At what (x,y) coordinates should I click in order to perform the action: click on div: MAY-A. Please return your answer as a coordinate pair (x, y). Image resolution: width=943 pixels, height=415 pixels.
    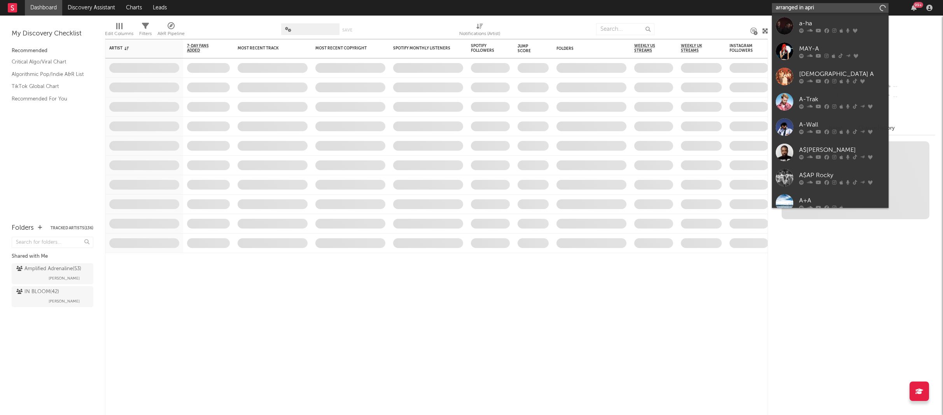
    Looking at the image, I should click on (842, 49).